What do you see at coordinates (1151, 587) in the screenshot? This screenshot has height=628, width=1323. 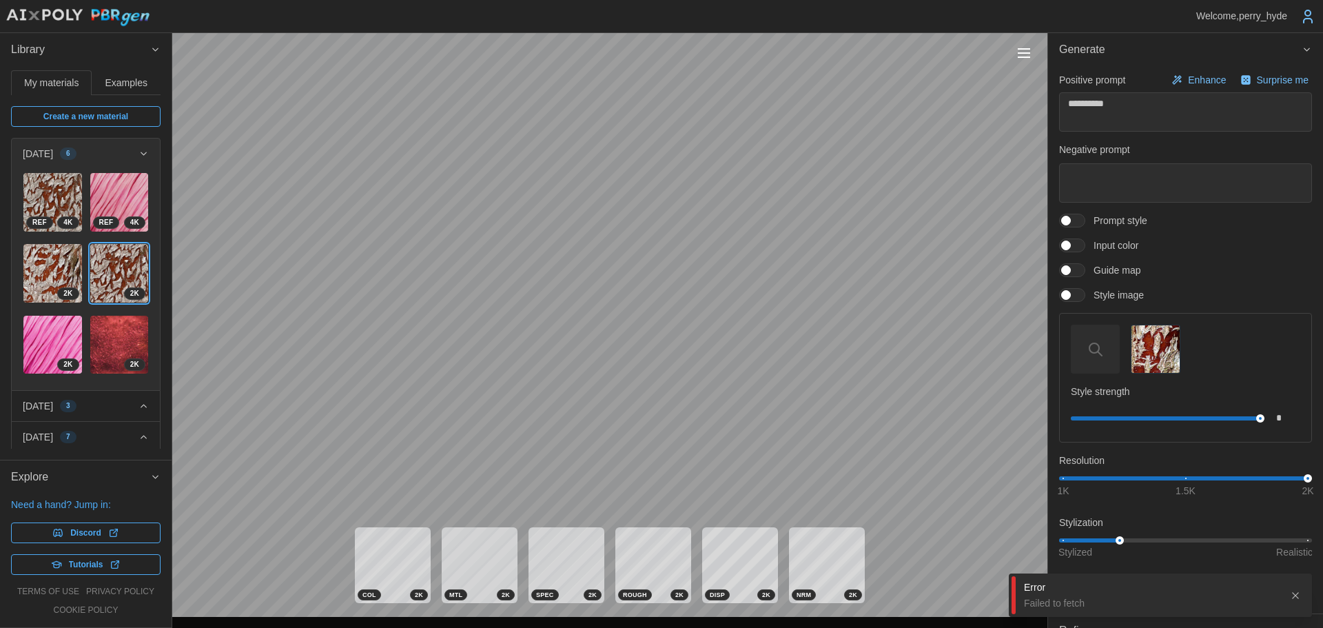 I see `div: Error` at bounding box center [1151, 587].